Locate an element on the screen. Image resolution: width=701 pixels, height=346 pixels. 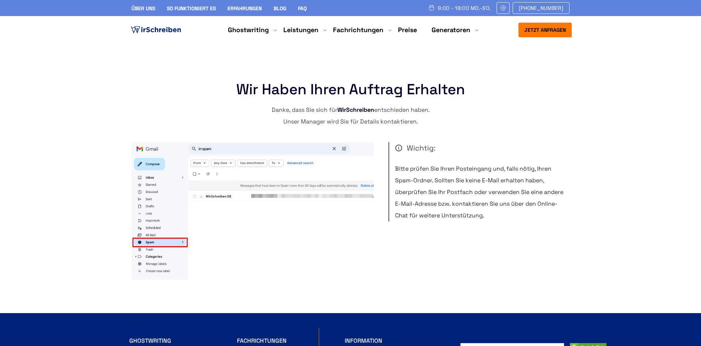
div: INFORMATION is located at coordinates (395, 341).